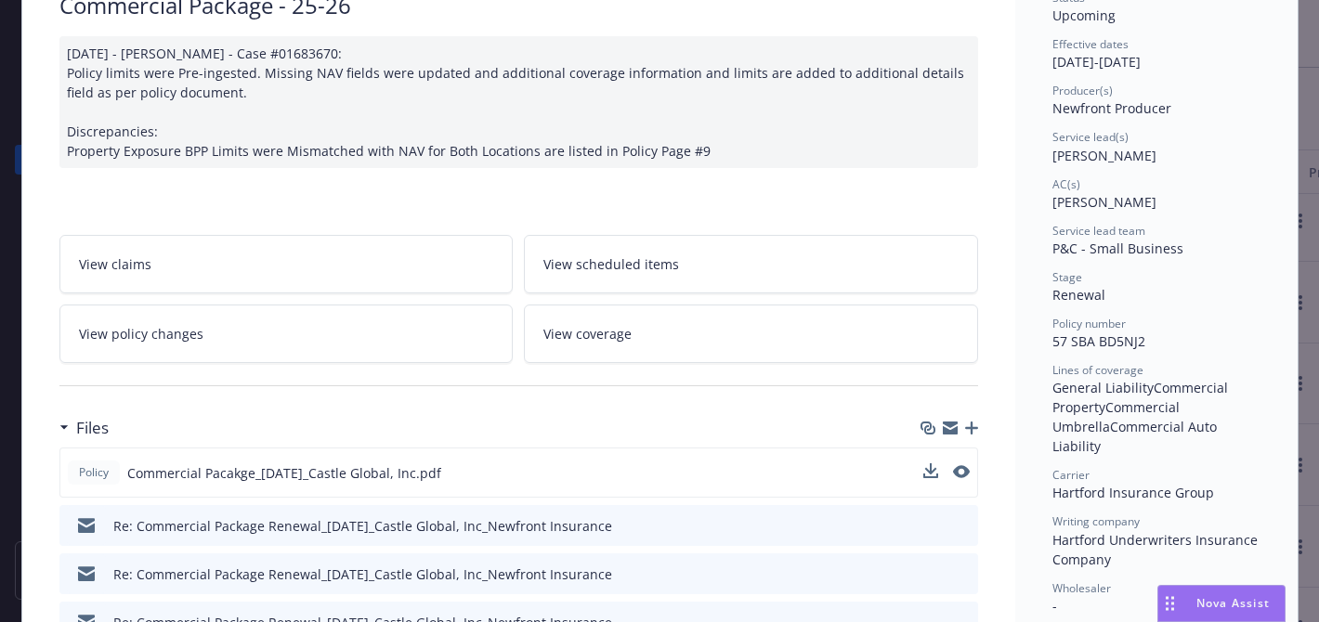 This screenshot has height=622, width=1319. Describe the element at coordinates (115, 264) in the screenshot. I see `span: View claims` at that location.